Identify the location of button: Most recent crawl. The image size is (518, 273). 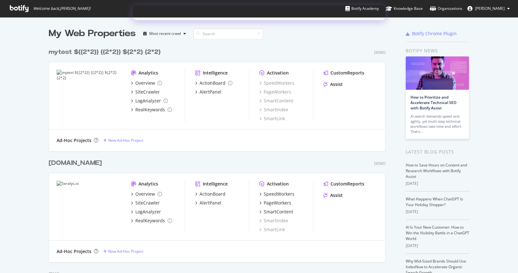
(165, 34).